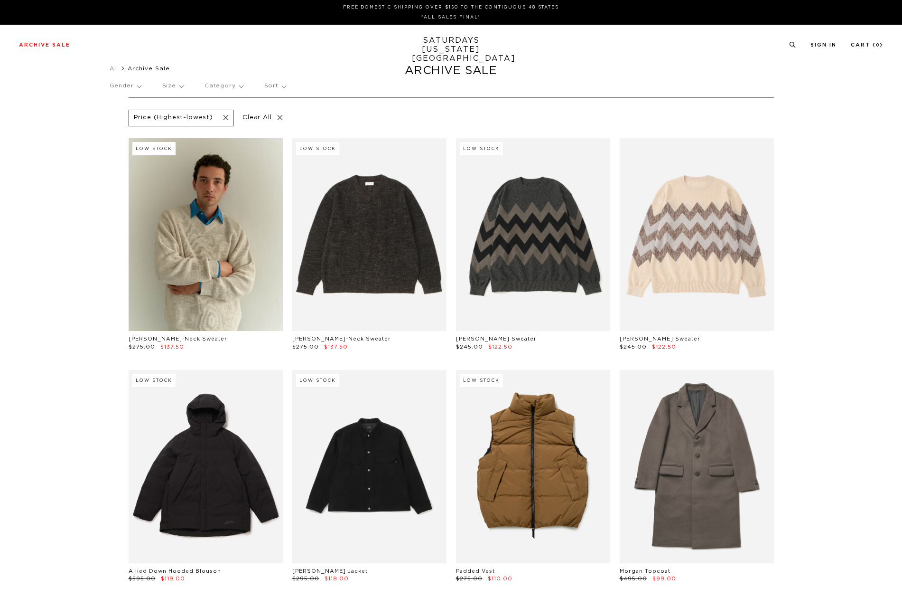 Image resolution: width=902 pixels, height=597 pixels. I want to click on p: Sort, so click(275, 86).